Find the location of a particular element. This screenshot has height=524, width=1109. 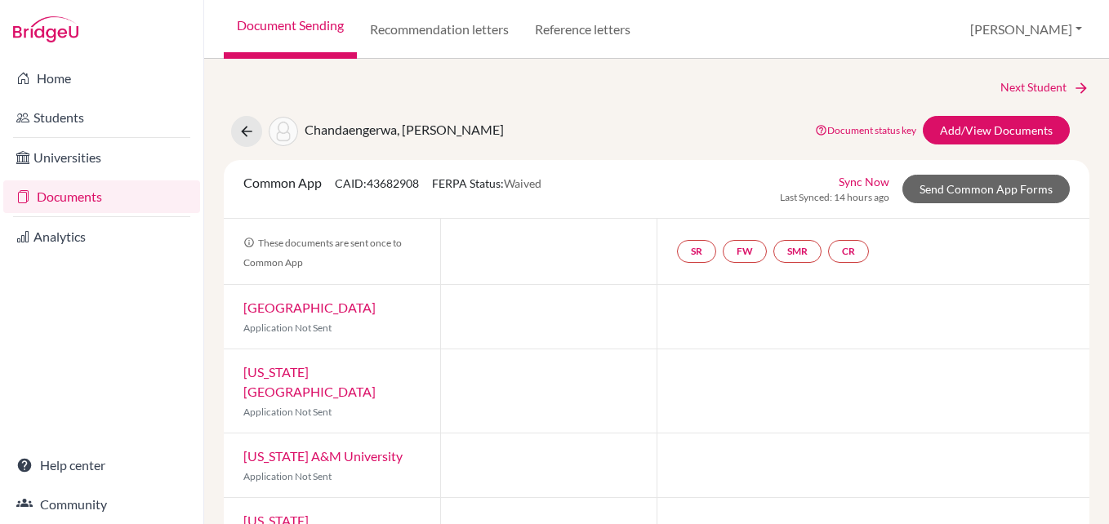

a: Help center is located at coordinates (101, 466).